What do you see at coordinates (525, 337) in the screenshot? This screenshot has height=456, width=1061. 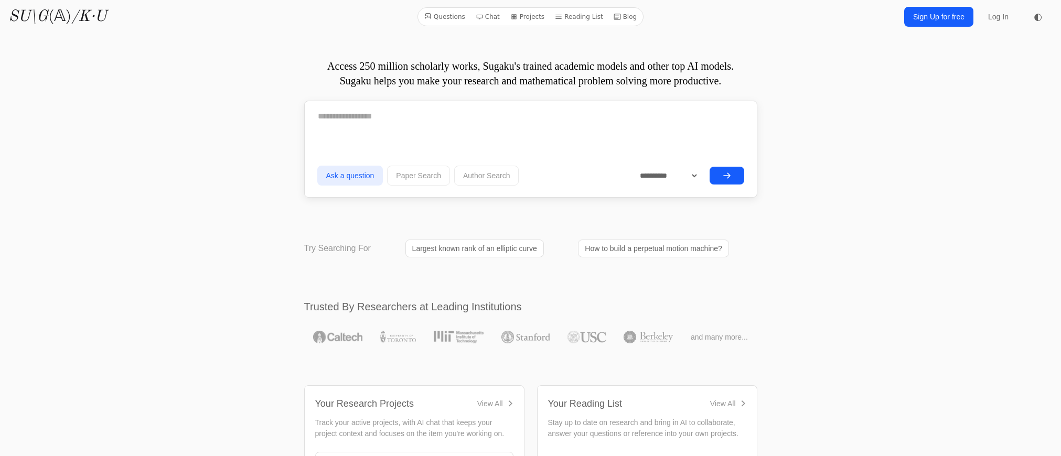 I see `img: Stanford` at bounding box center [525, 337].